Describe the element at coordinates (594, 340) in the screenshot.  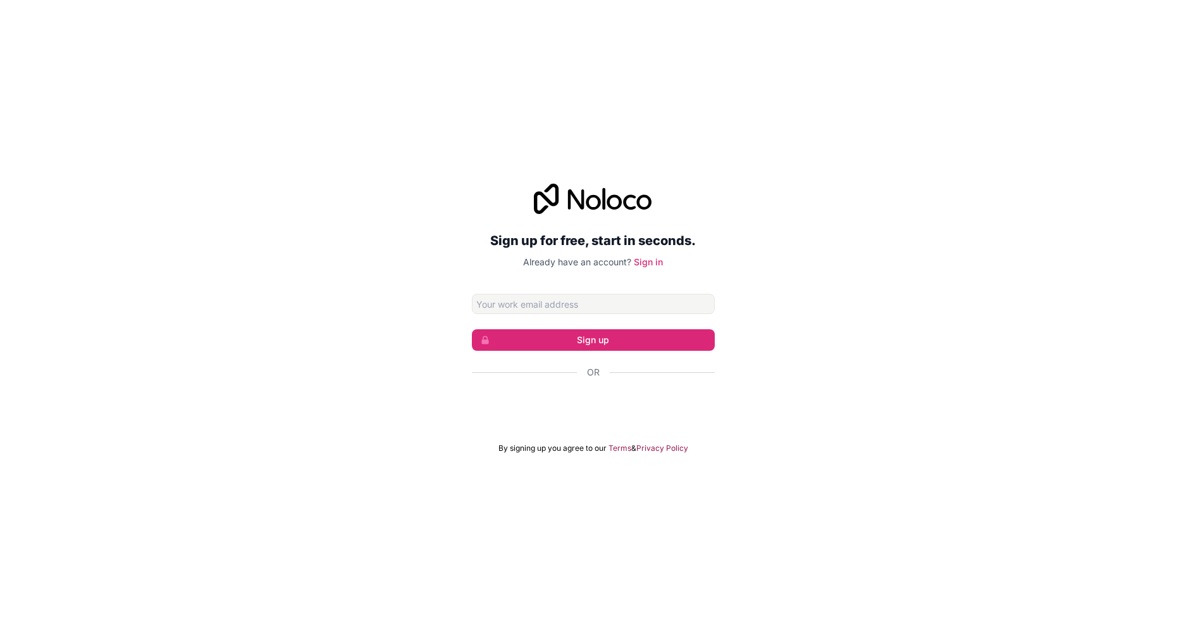
I see `button: Sign up` at that location.